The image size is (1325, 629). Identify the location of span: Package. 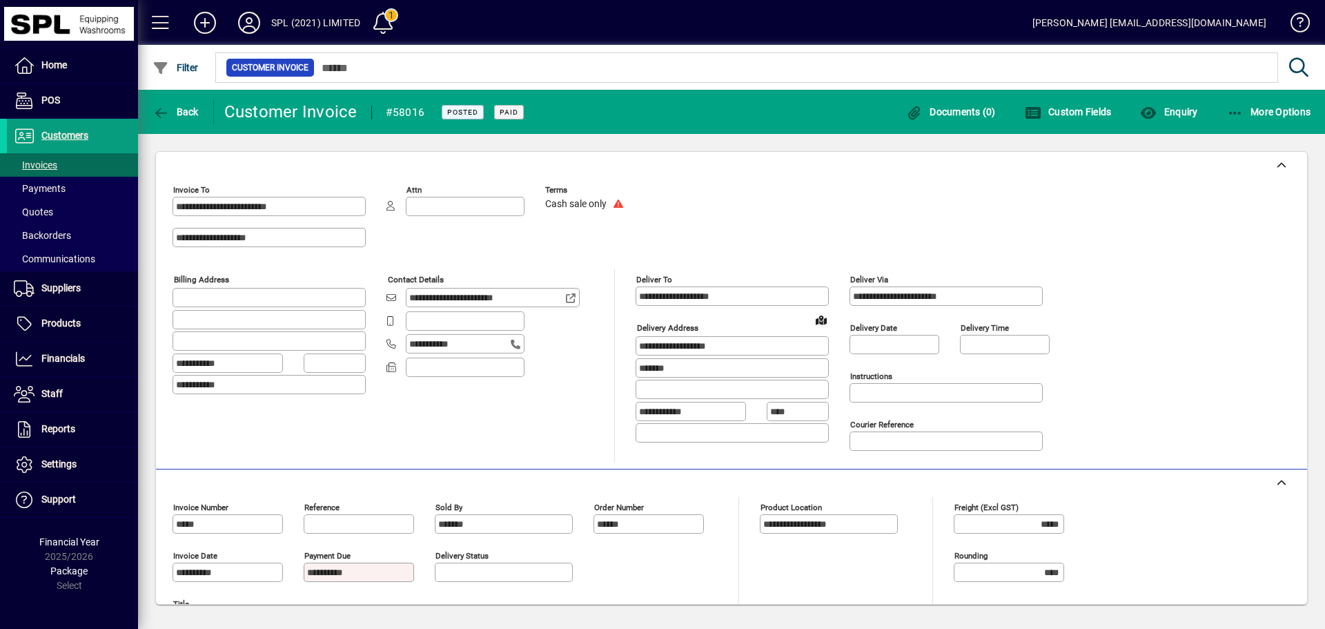
(69, 571).